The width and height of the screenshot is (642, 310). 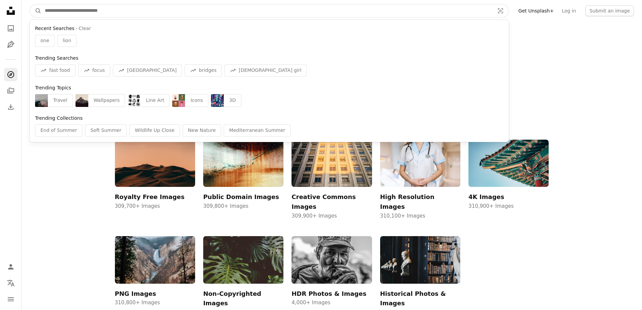 I want to click on button: Clear, so click(x=85, y=29).